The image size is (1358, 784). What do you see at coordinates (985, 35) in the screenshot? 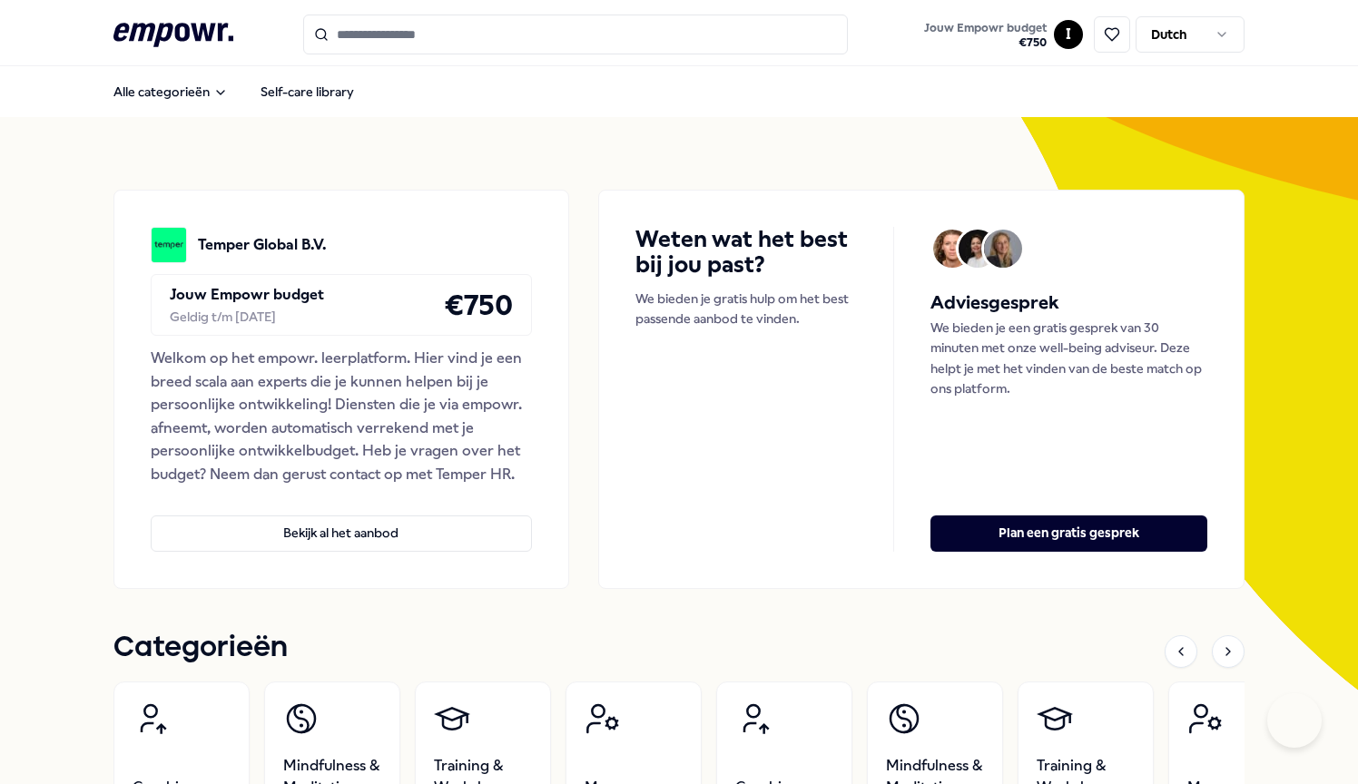
I see `button: Jouw Empowr budget€750` at bounding box center [985, 35].